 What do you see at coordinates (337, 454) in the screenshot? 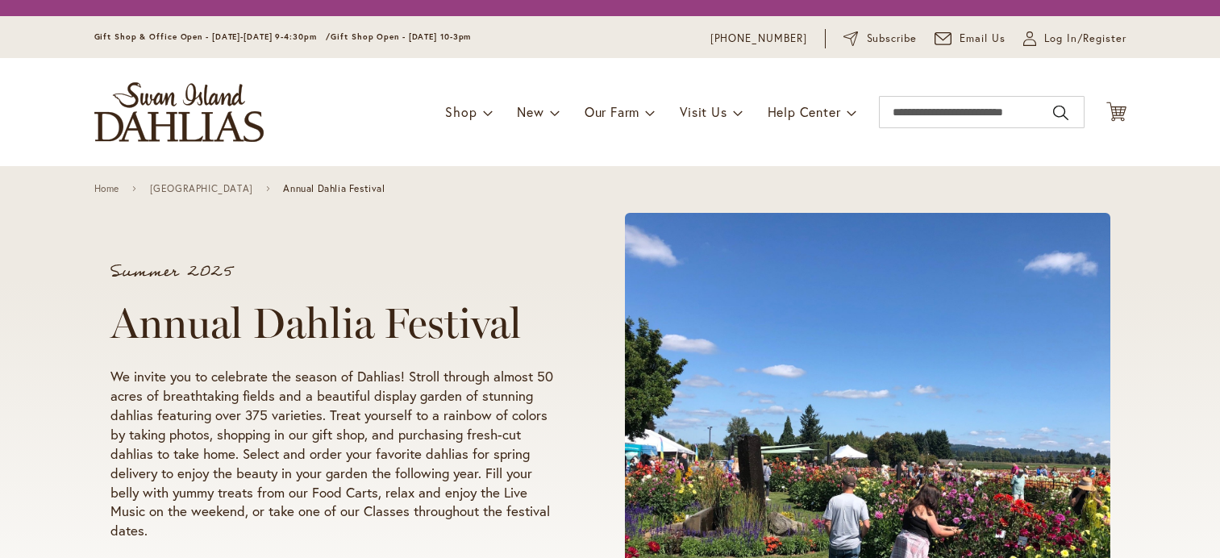
I see `p: We invite you to celebrate the season of Dahlias! Stroll through almost 50 acres of breathtaking ...` at bounding box center [337, 454].